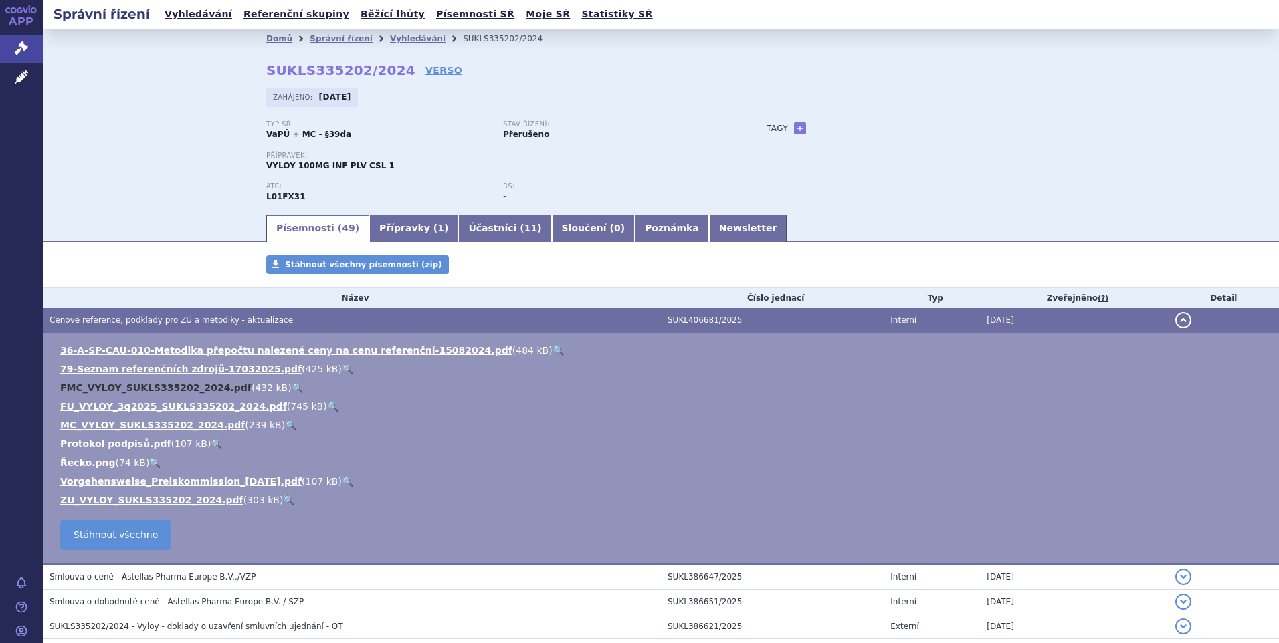 This screenshot has height=643, width=1279. I want to click on p: Typ SŘ:, so click(378, 124).